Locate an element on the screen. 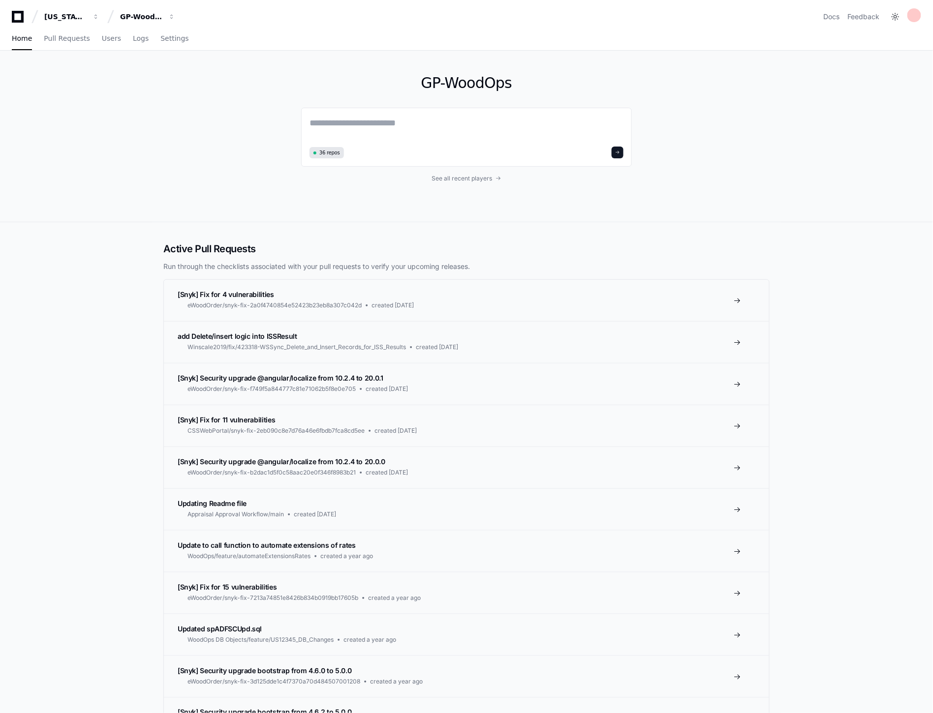 Image resolution: width=933 pixels, height=713 pixels. span: [Snyk] Fix for 15 vulnerabilities is located at coordinates (227, 587).